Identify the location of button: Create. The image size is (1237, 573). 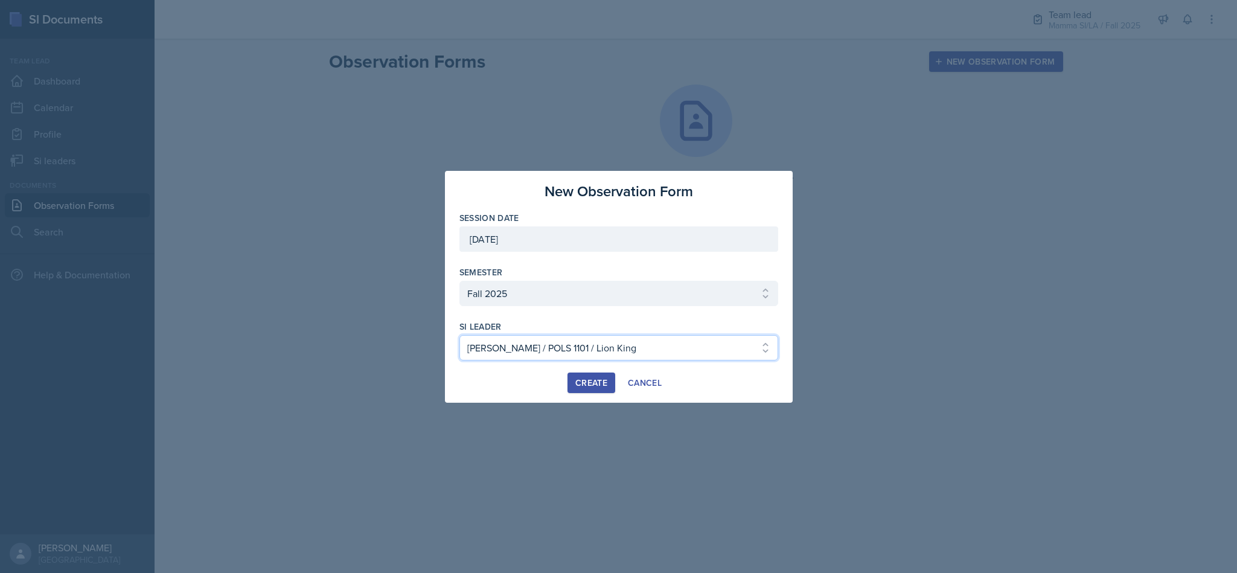
(591, 383).